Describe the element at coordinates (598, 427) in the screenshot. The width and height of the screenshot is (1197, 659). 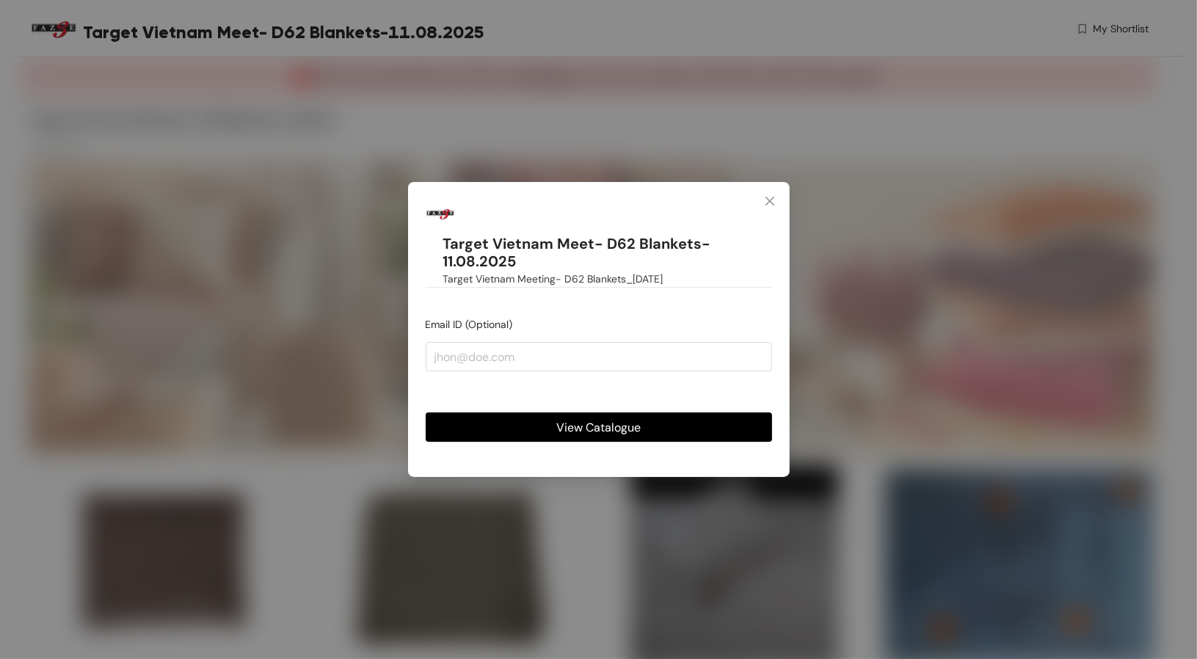
I see `span: View Catalogue` at that location.